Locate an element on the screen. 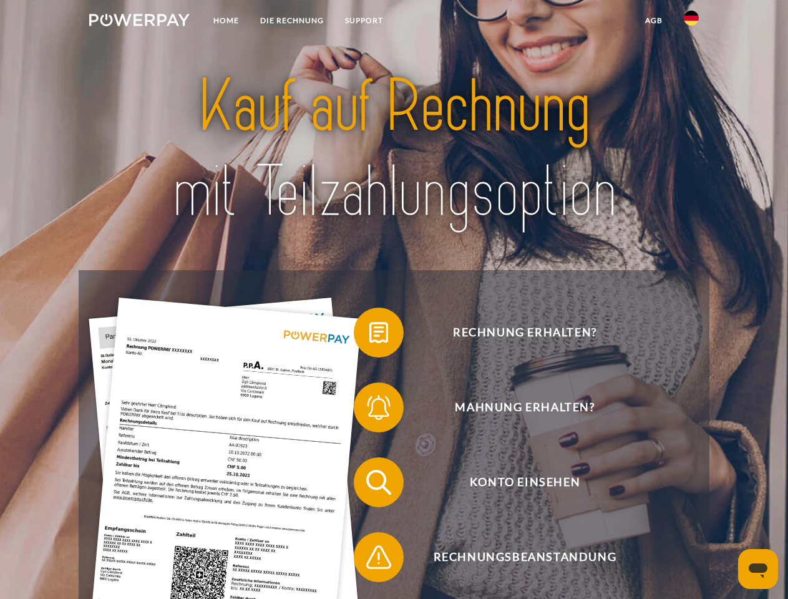 The height and width of the screenshot is (599, 788). button: Konto einsehen is located at coordinates (516, 482).